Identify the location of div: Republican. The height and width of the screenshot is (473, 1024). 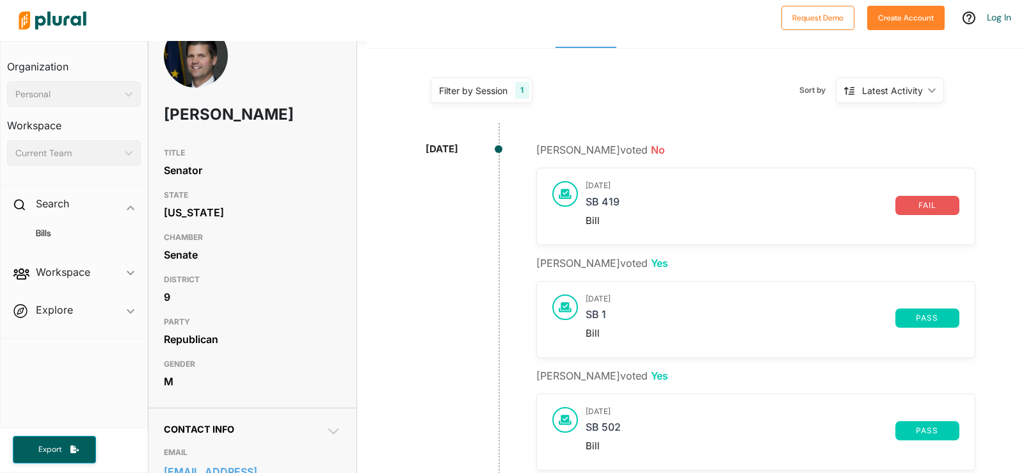
(252, 339).